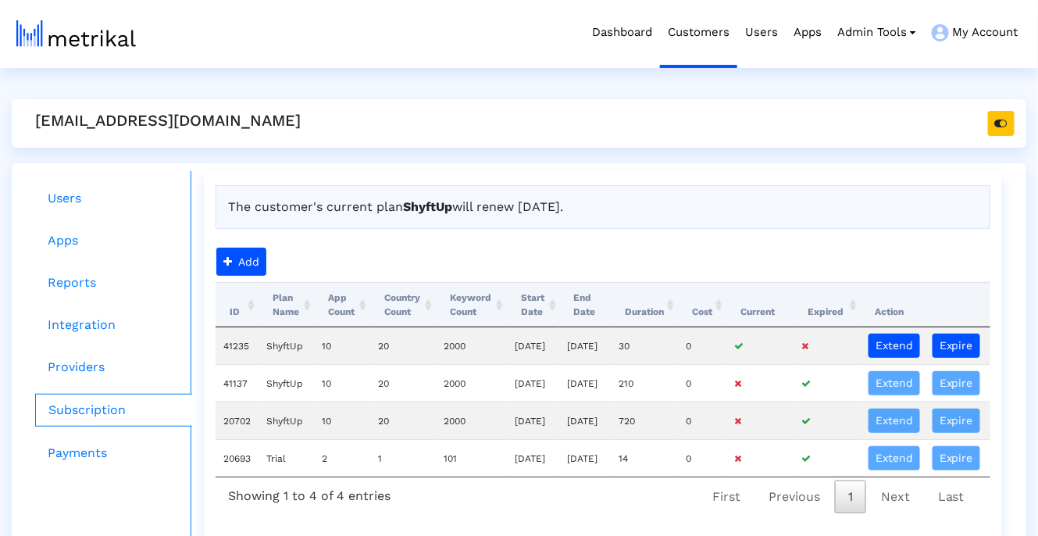 Image resolution: width=1038 pixels, height=536 pixels. Describe the element at coordinates (237, 345) in the screenshot. I see `td: 41235` at that location.